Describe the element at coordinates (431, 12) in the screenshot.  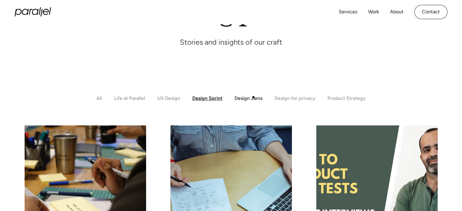
I see `a: Contact` at that location.